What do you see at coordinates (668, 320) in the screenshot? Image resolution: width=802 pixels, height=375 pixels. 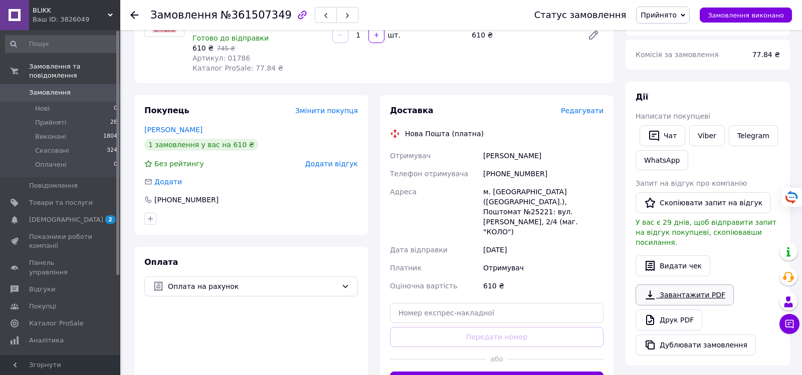 I see `a: Друк PDF` at bounding box center [668, 320].